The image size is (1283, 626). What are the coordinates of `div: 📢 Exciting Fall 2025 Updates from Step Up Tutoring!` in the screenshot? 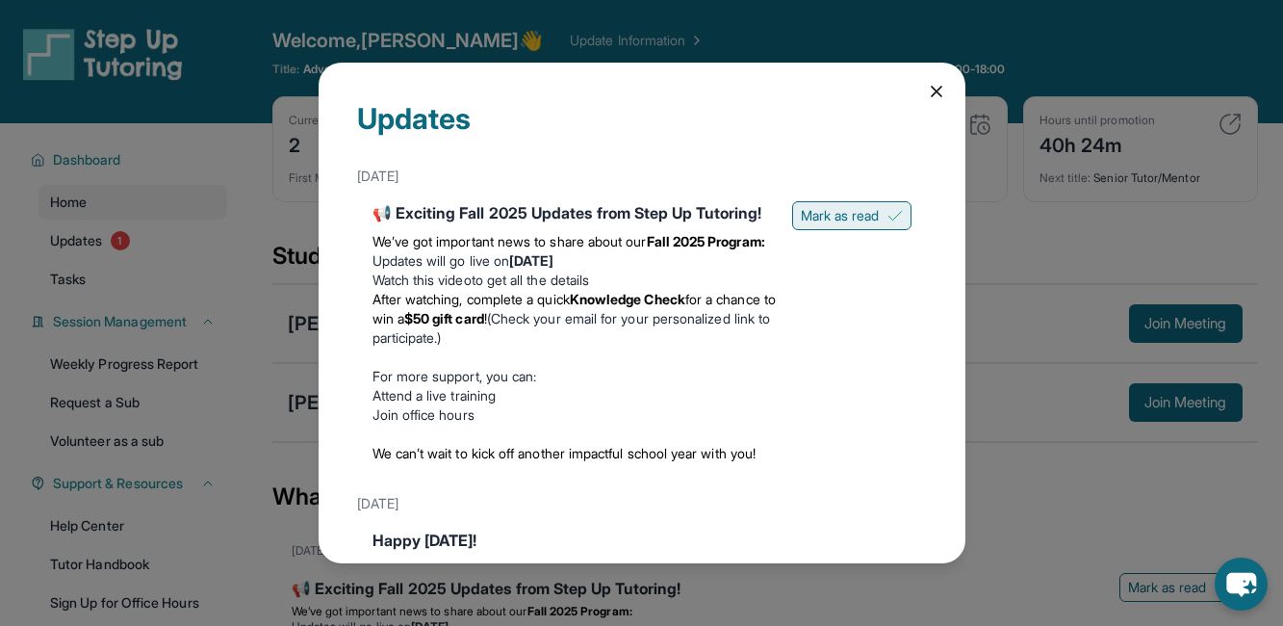 It's located at (575, 213).